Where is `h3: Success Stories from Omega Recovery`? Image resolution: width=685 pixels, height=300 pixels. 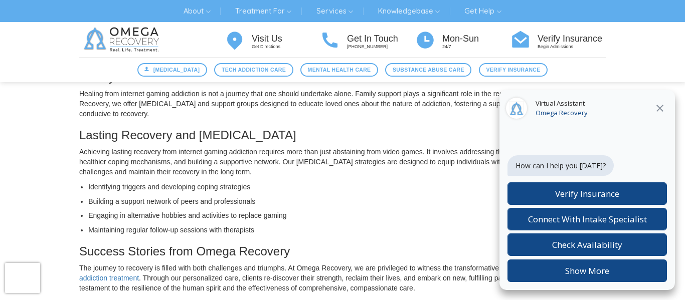
h3: Success Stories from Omega Recovery is located at coordinates (342, 252).